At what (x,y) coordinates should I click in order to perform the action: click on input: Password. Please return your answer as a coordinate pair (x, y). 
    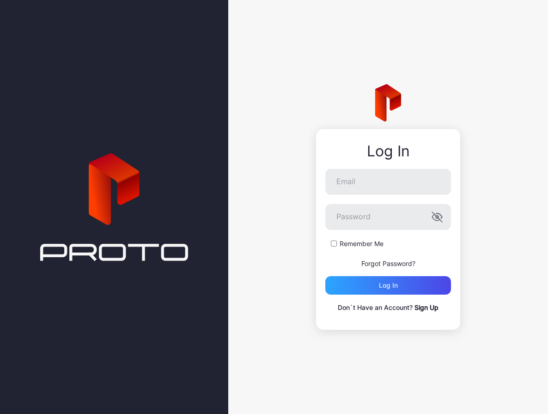
    Looking at the image, I should click on (388, 217).